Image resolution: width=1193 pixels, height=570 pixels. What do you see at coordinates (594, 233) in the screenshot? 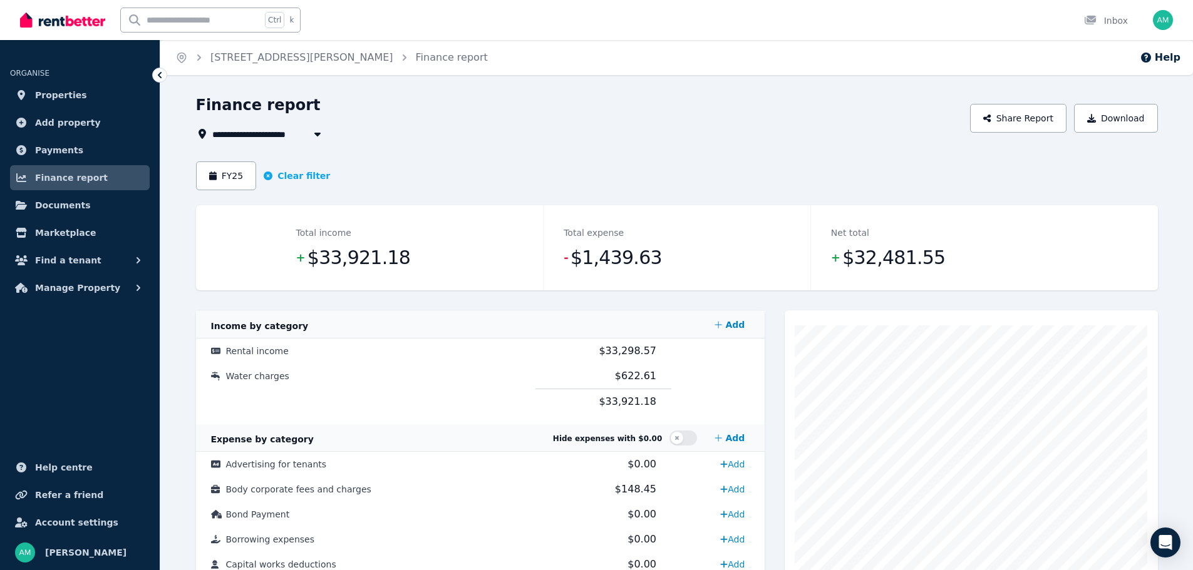
I see `dt: Total expense` at bounding box center [594, 233].